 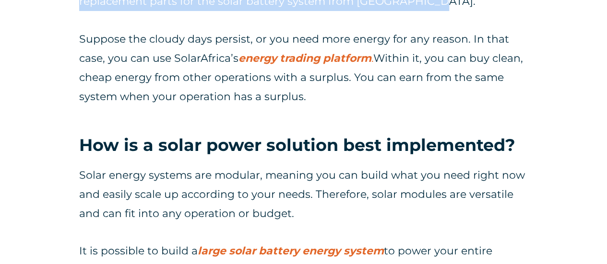 What do you see at coordinates (304, 58) in the screenshot?
I see `span: energy trading platform` at bounding box center [304, 58].